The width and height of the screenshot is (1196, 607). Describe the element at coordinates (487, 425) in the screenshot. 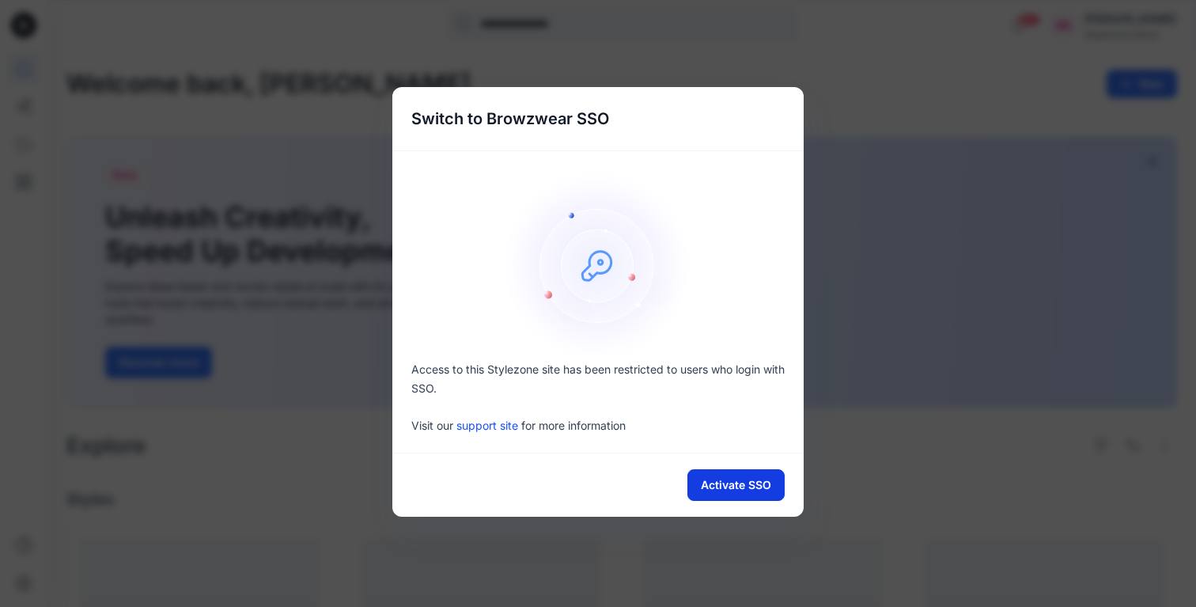

I see `a: support site` at that location.